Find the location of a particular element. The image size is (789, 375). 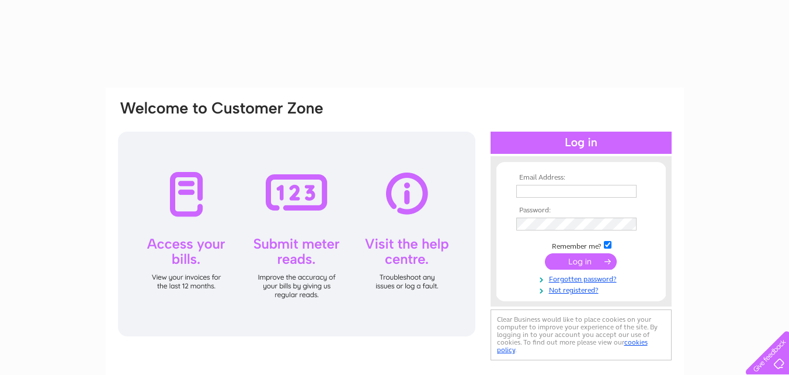

a: cookies policy is located at coordinates (573, 345).